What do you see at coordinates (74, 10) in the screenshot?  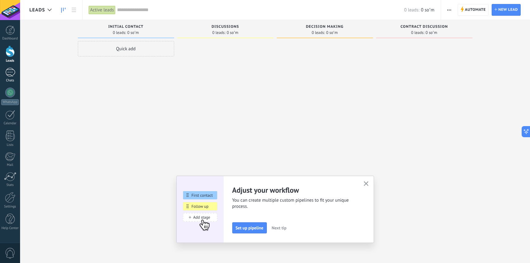 I see `a: List` at bounding box center [74, 10].